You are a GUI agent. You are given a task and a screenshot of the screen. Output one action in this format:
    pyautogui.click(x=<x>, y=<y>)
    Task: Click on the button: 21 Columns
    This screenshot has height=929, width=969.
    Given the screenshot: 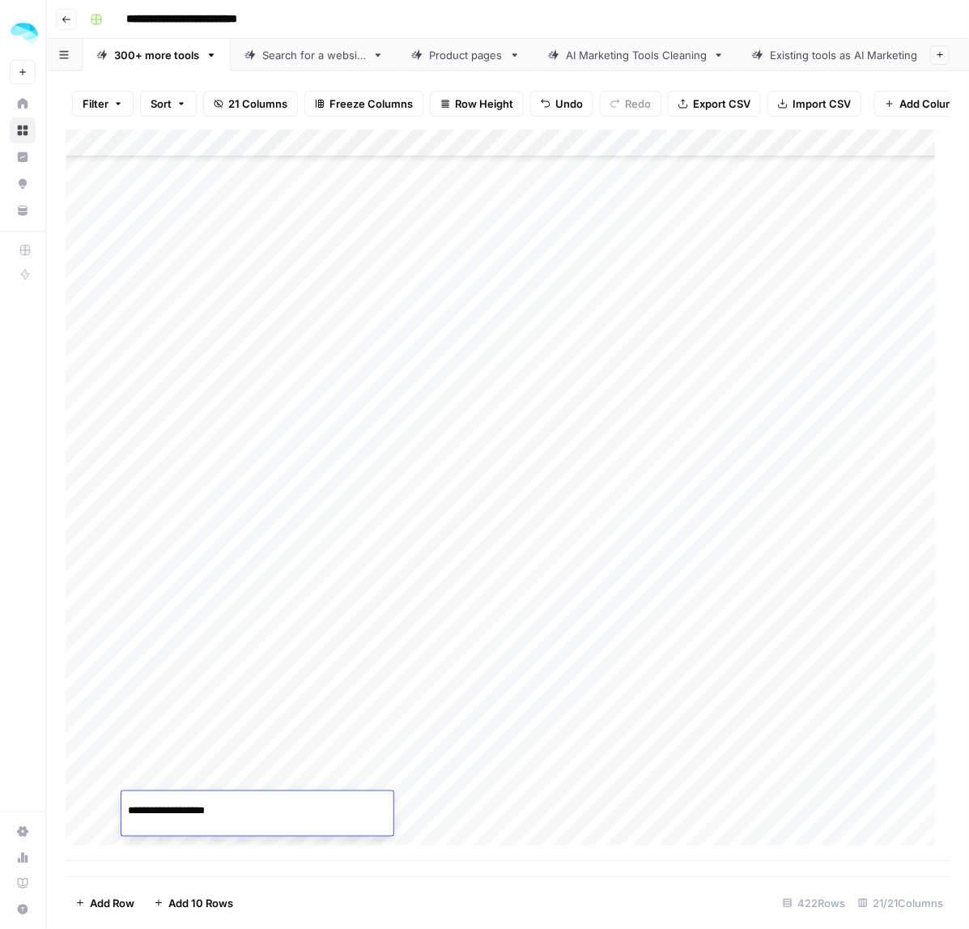 What is the action you would take?
    pyautogui.click(x=250, y=104)
    